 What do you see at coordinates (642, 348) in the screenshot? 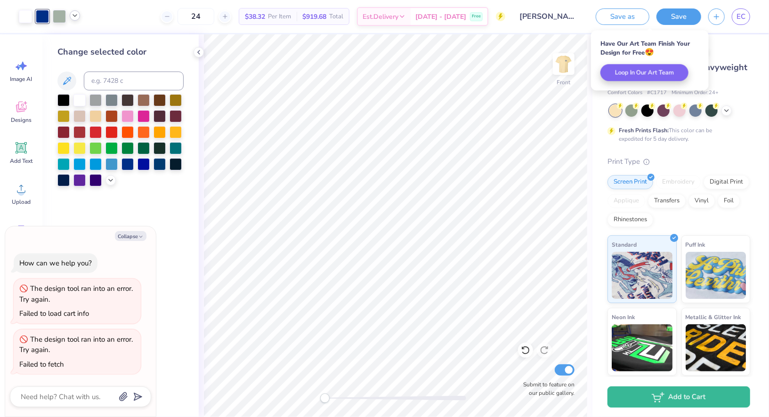
I see `img: Neon Ink` at bounding box center [642, 348].